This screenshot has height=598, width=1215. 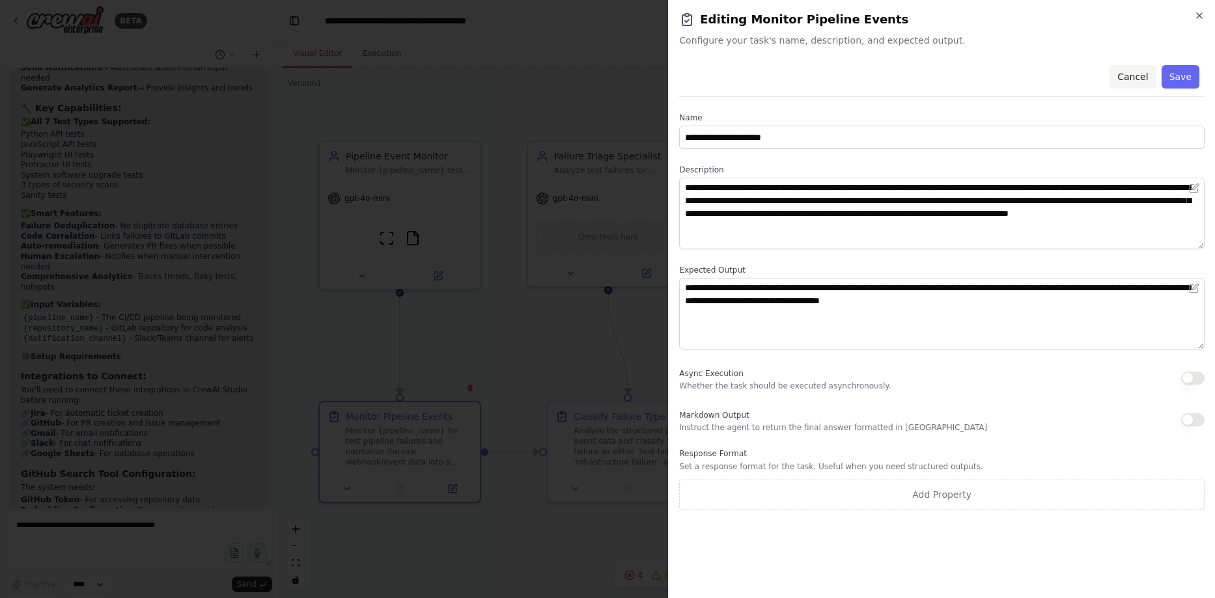 I want to click on button: Cancel, so click(x=1132, y=77).